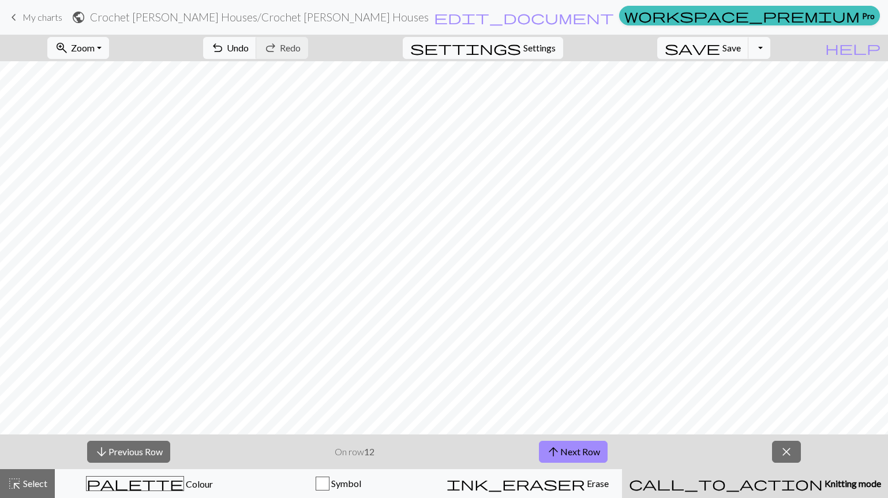  What do you see at coordinates (540, 48) in the screenshot?
I see `span: Settings` at bounding box center [540, 48].